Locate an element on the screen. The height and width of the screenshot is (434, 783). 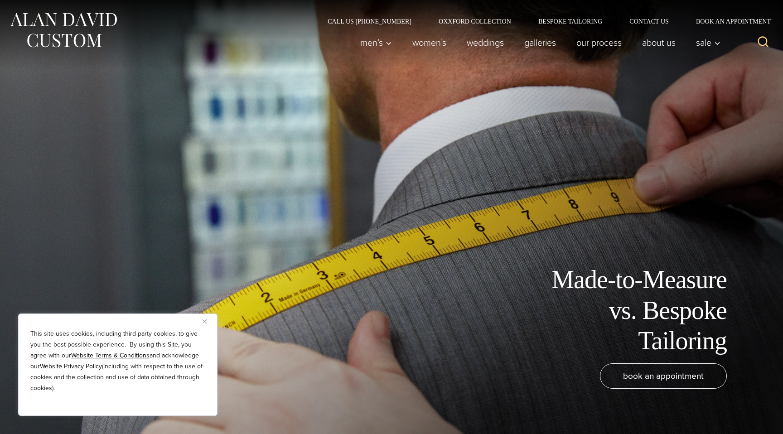
p: This site uses cookies, including third party cookies, to give you the best possible experience. ... is located at coordinates (118, 361).